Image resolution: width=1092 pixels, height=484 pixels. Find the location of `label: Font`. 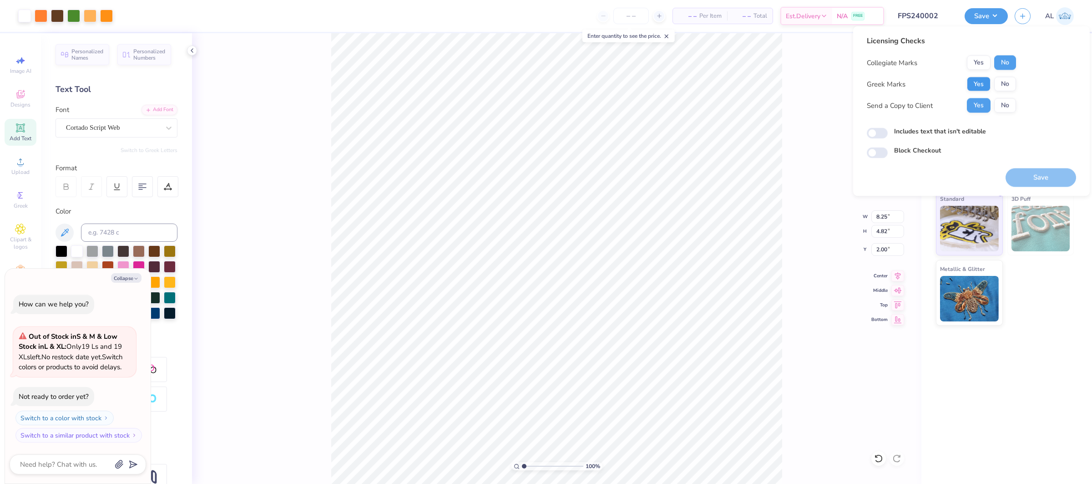

label: Font is located at coordinates (62, 110).